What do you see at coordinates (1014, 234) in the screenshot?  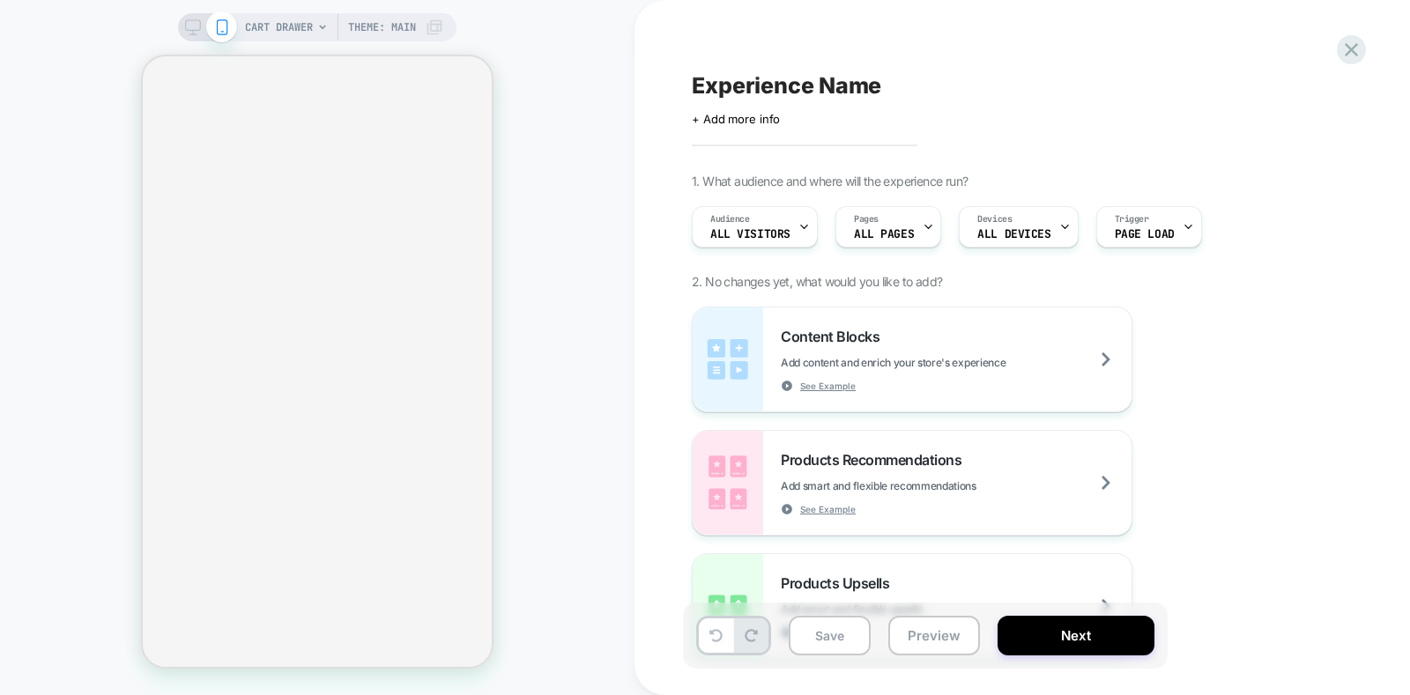 I see `span: ALL DEVICES` at bounding box center [1014, 234].